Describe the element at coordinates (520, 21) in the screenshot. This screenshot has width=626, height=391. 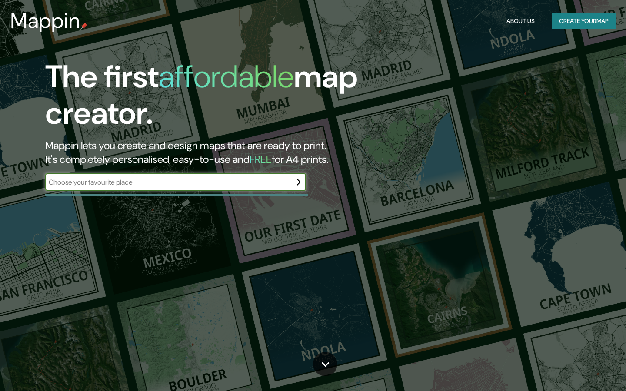
I see `button: About Us` at that location.